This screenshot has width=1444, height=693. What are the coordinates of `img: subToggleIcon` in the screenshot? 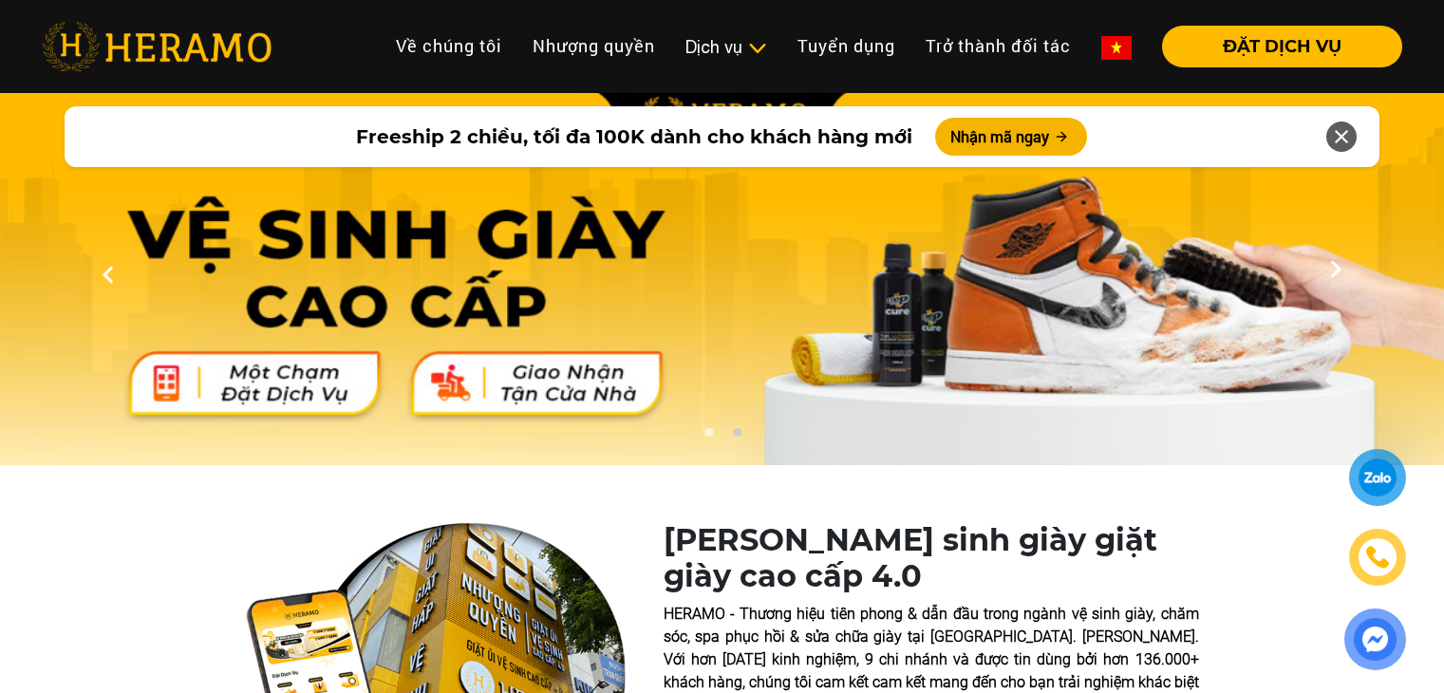 It's located at (757, 48).